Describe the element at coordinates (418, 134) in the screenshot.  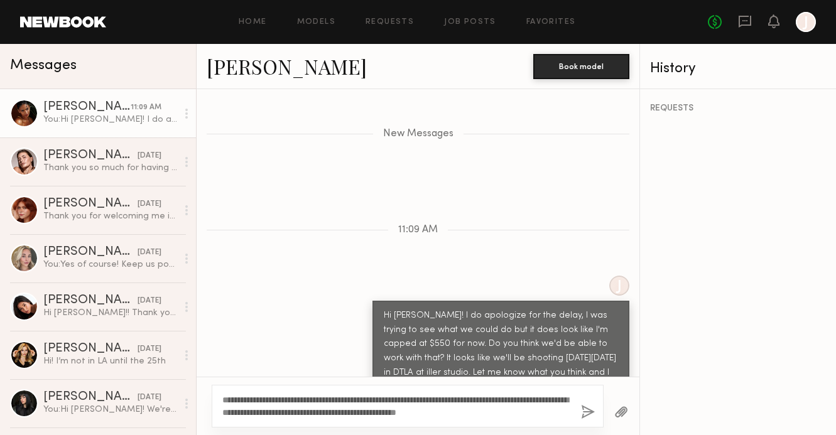
I see `span: New Messages` at that location.